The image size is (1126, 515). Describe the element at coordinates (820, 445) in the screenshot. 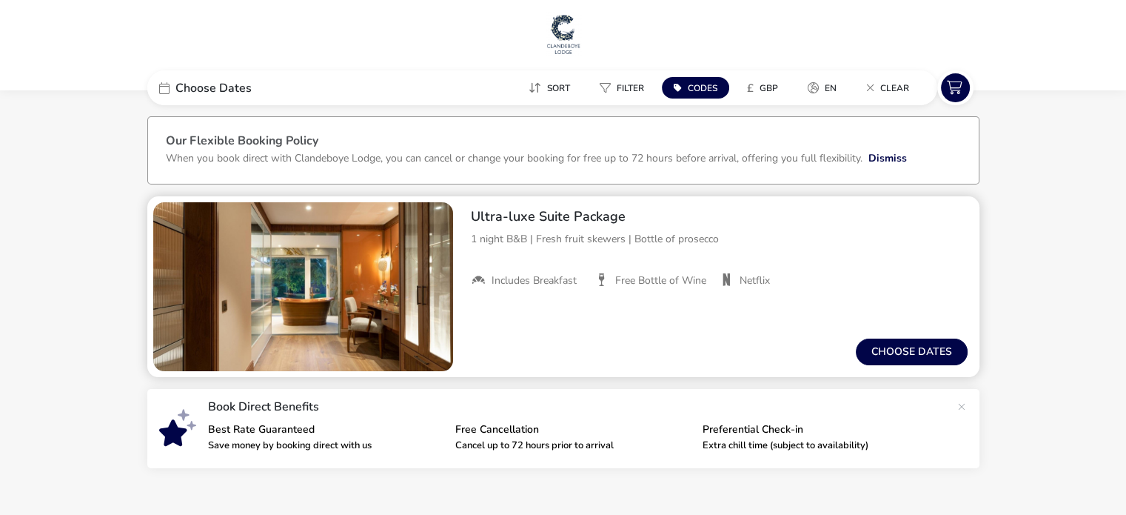

I see `p: Extra chill time (subject to availability)` at that location.